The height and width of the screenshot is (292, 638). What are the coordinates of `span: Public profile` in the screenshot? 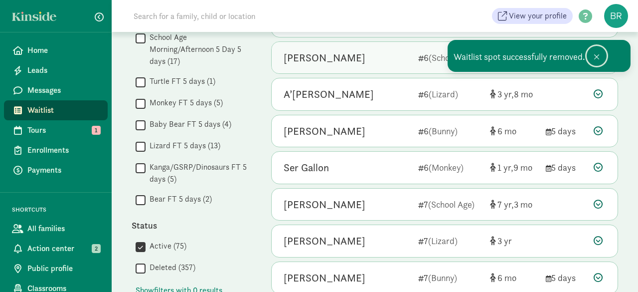 It's located at (63, 268).